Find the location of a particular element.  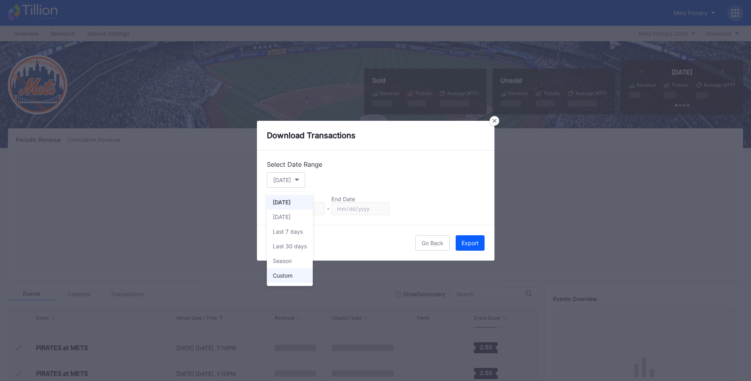

div: Season is located at coordinates (282, 260).